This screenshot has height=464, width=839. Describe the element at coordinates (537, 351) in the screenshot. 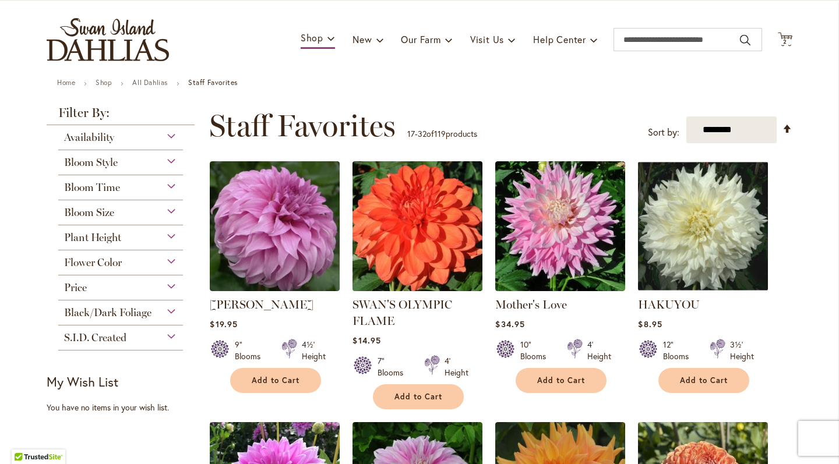

I see `div: 10" Blooms` at that location.